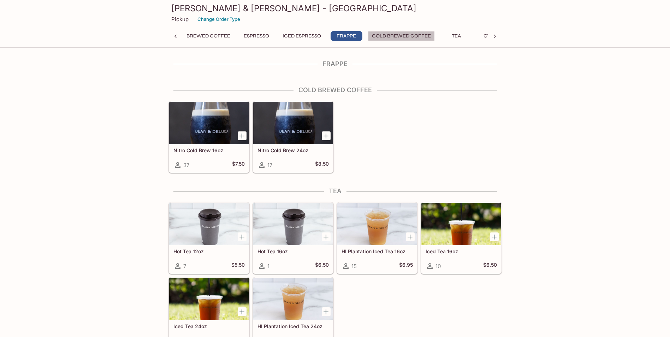 Image resolution: width=670 pixels, height=337 pixels. I want to click on button: Iced Espresso, so click(302, 36).